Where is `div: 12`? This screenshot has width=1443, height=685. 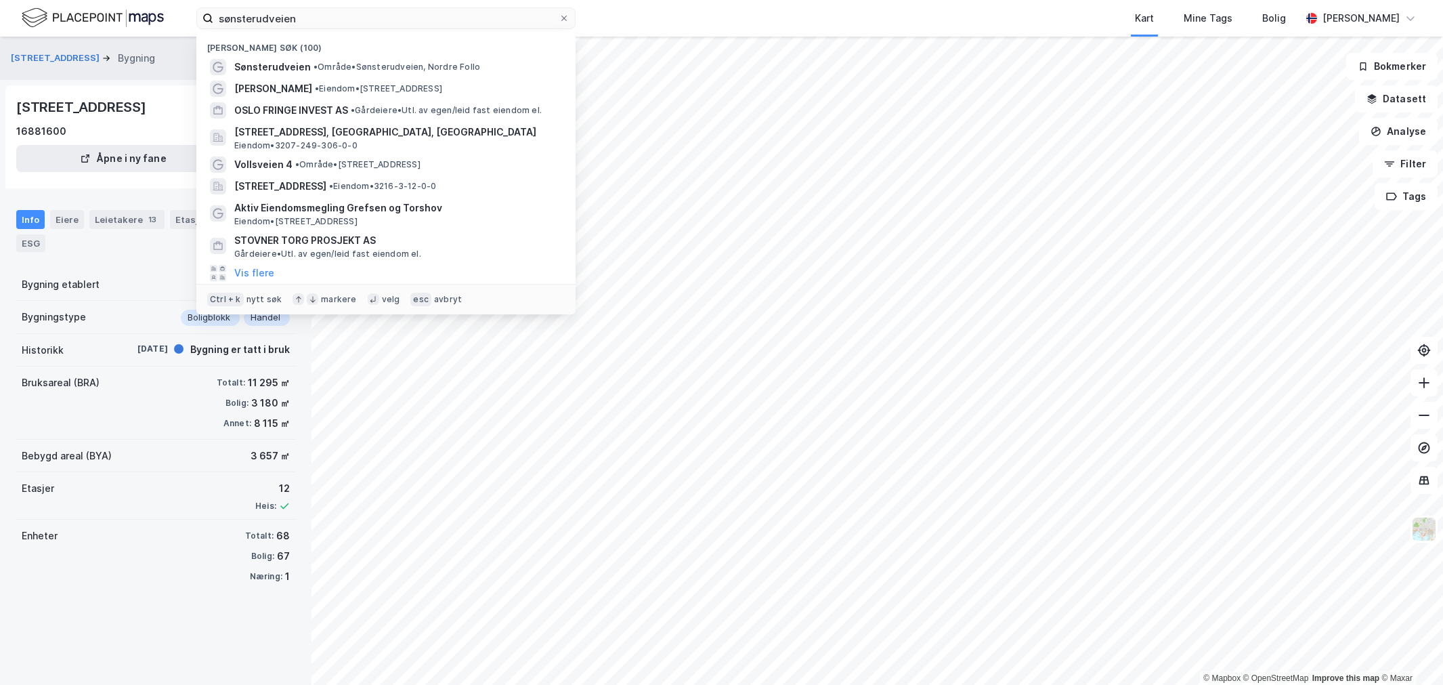 div: 12 is located at coordinates (272, 488).